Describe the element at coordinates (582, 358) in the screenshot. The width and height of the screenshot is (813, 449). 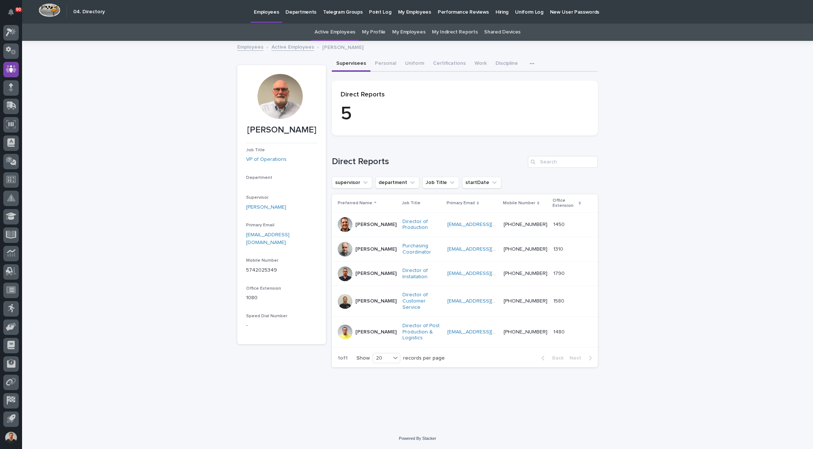
I see `button: Next` at that location.